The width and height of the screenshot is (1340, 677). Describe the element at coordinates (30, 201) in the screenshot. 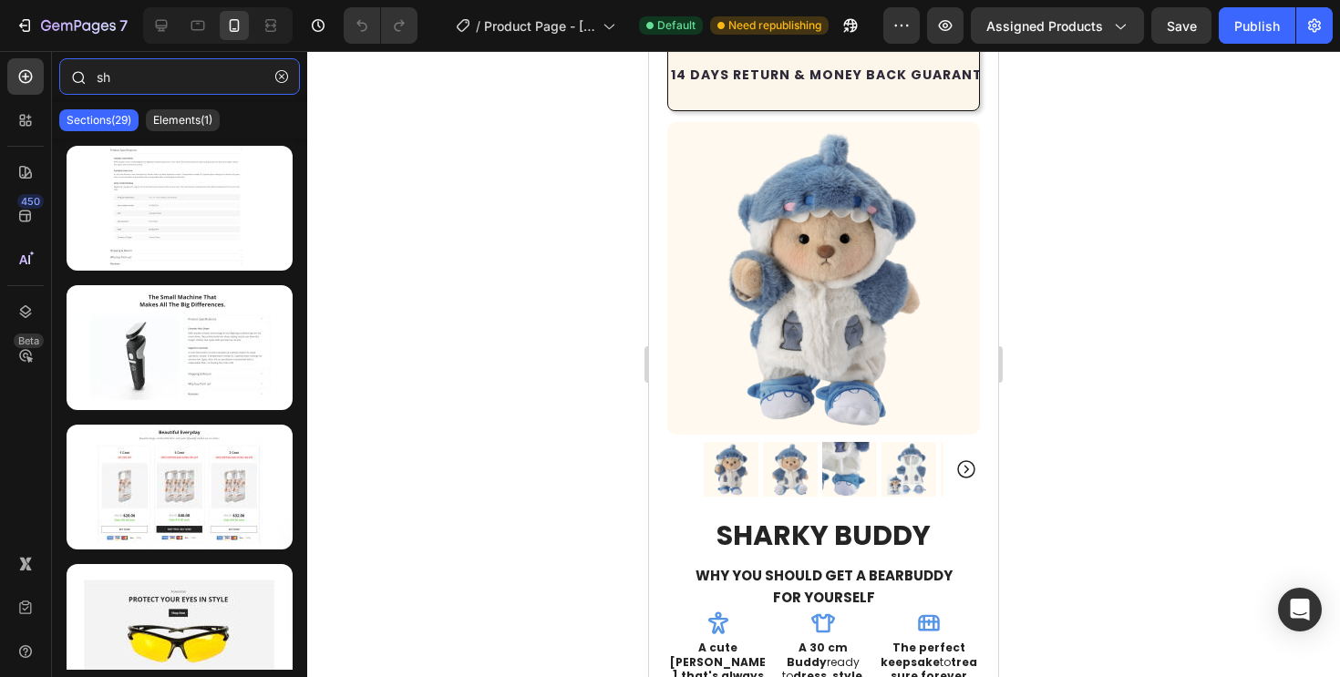

I see `div: 450` at that location.